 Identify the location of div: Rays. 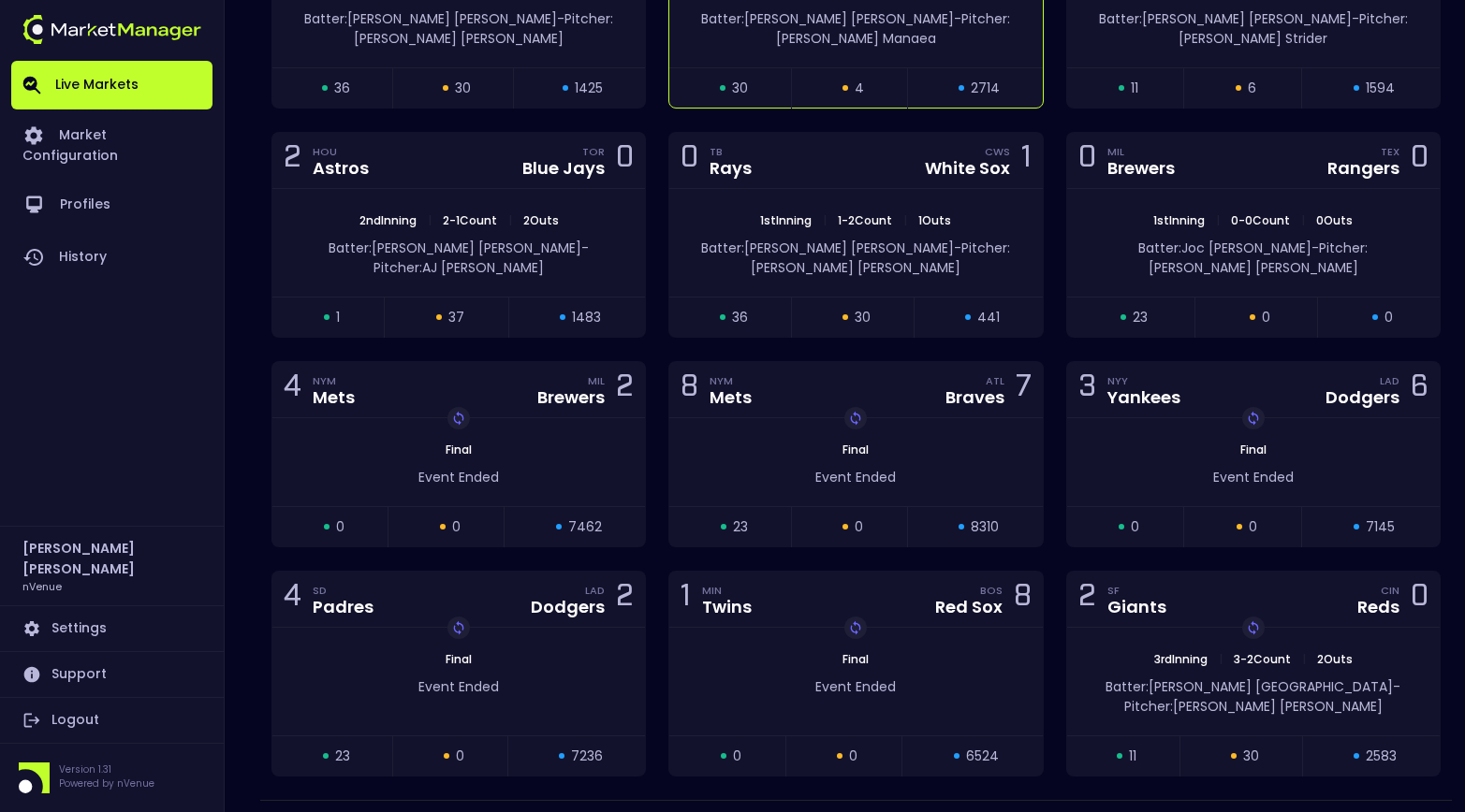
(730, 168).